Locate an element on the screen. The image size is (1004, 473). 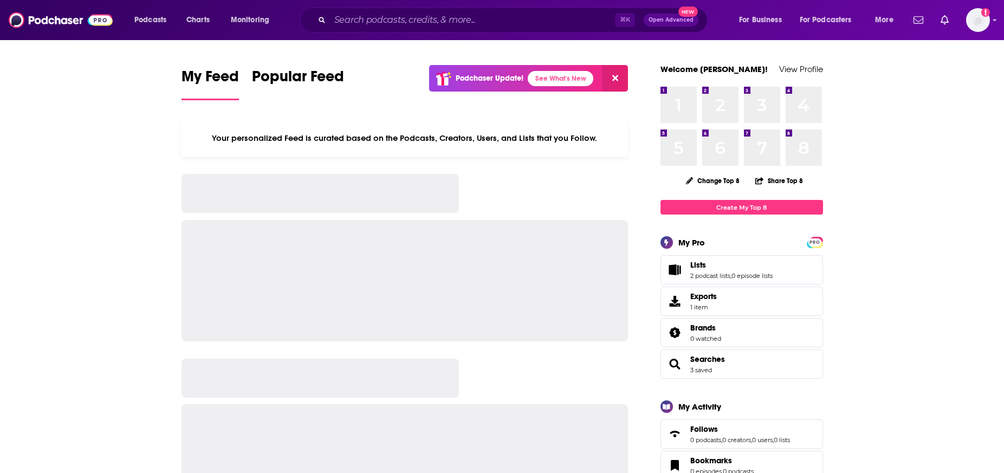
button: Change Top 8 is located at coordinates (713, 180).